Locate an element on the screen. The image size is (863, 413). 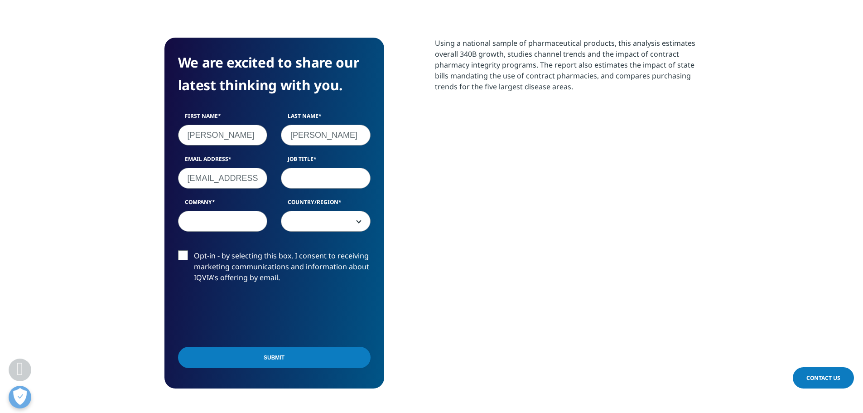
label: Email Address is located at coordinates (223, 161).